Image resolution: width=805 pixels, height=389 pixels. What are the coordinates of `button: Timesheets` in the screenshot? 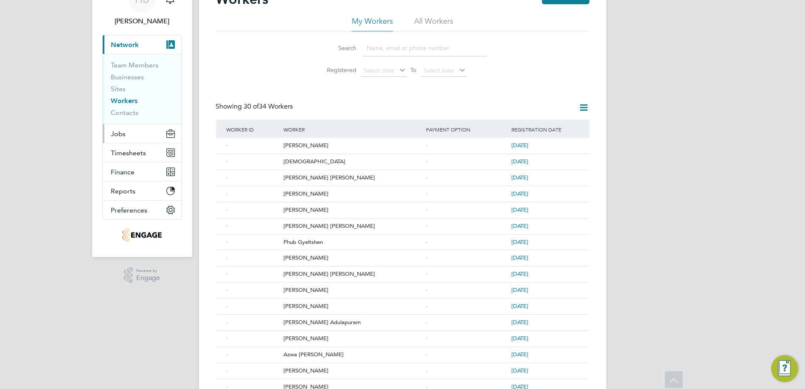 It's located at (142, 153).